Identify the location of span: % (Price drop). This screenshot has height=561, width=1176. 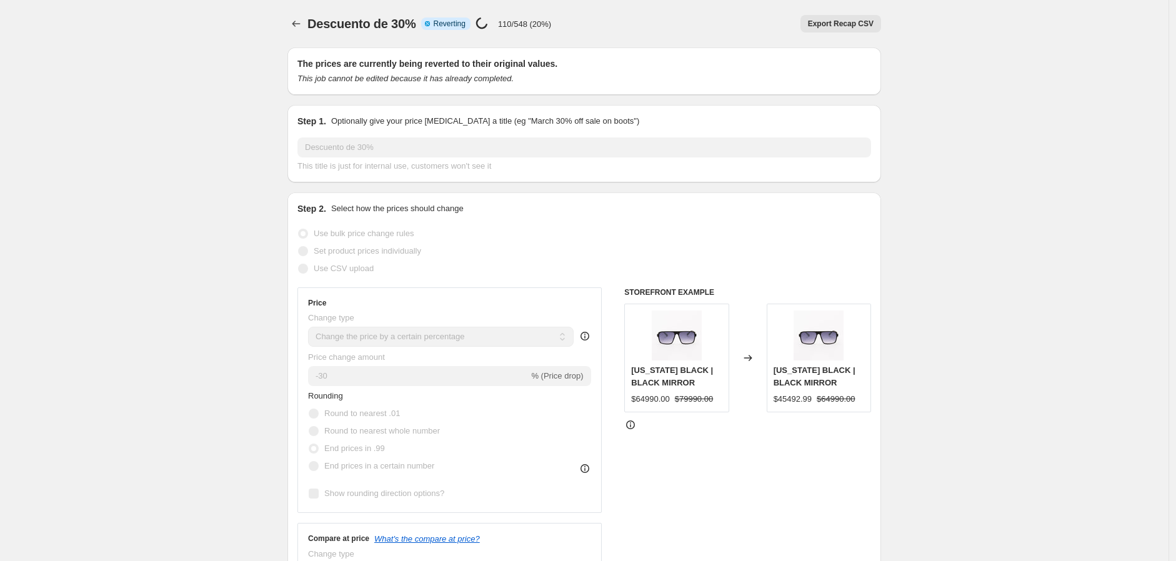
(557, 375).